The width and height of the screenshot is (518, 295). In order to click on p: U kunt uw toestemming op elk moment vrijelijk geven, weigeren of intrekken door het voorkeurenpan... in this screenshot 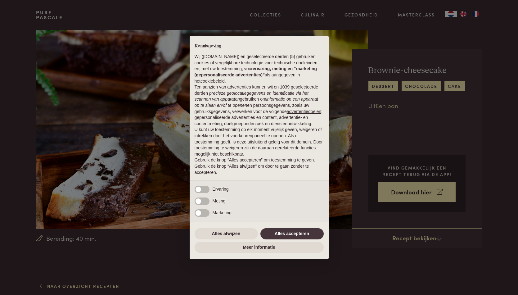, I will do `click(259, 142)`.